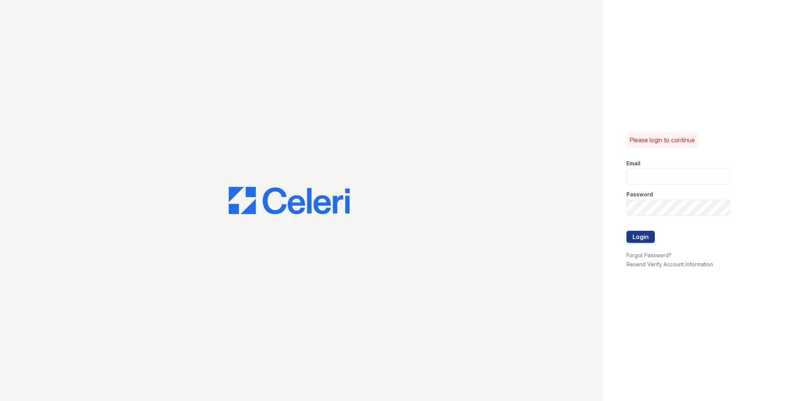  What do you see at coordinates (670, 264) in the screenshot?
I see `a: Resend Verify Account Information` at bounding box center [670, 264].